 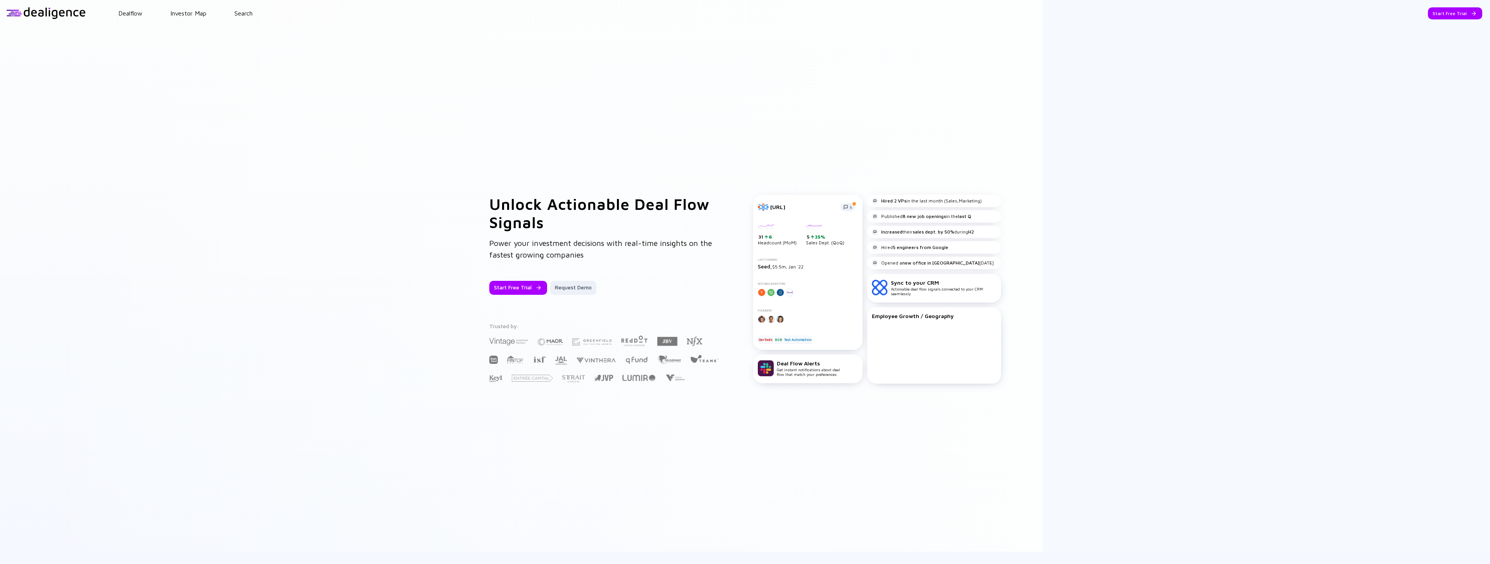 I want to click on span: Power your investment decisions with real-time insights on the fastest growing companies, so click(x=601, y=249).